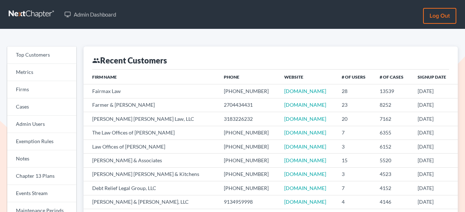 Image resolution: width=465 pixels, height=212 pixels. What do you see at coordinates (248, 105) in the screenshot?
I see `td: 2704434431` at bounding box center [248, 105].